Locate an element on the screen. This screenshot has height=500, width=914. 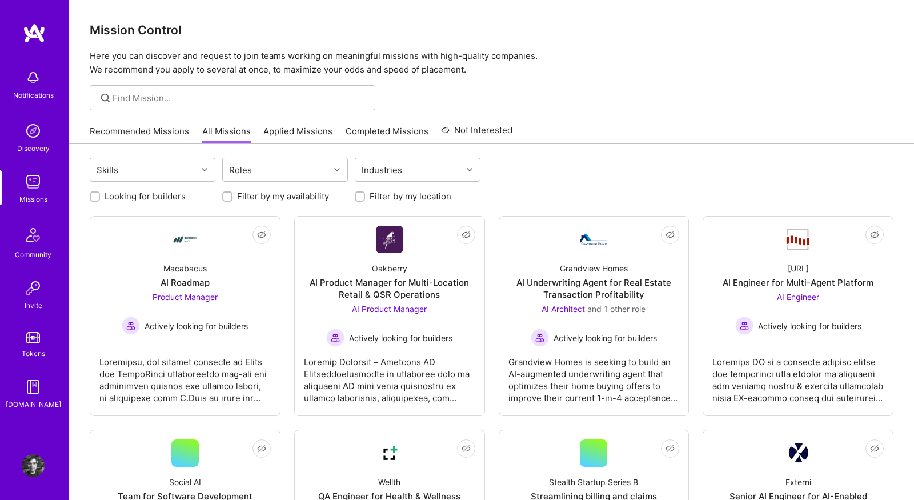
div: Missions is located at coordinates (33, 199).